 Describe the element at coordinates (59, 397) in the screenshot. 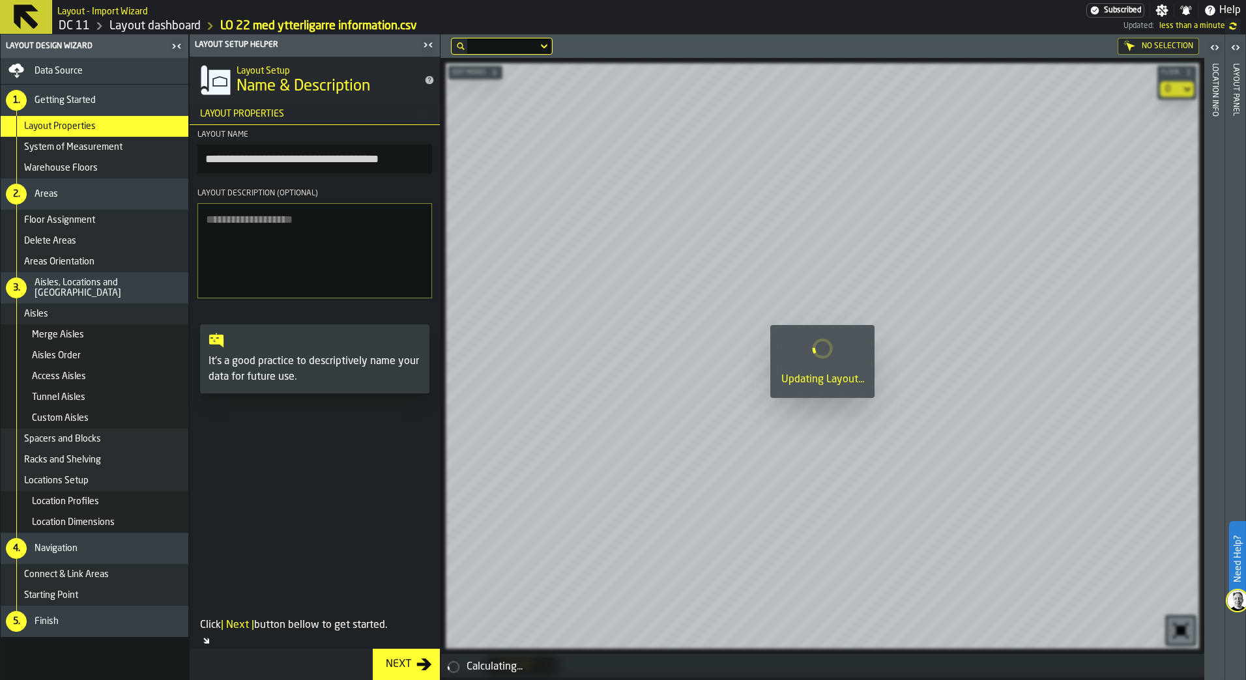

I see `span: Tunnel Aisles` at that location.